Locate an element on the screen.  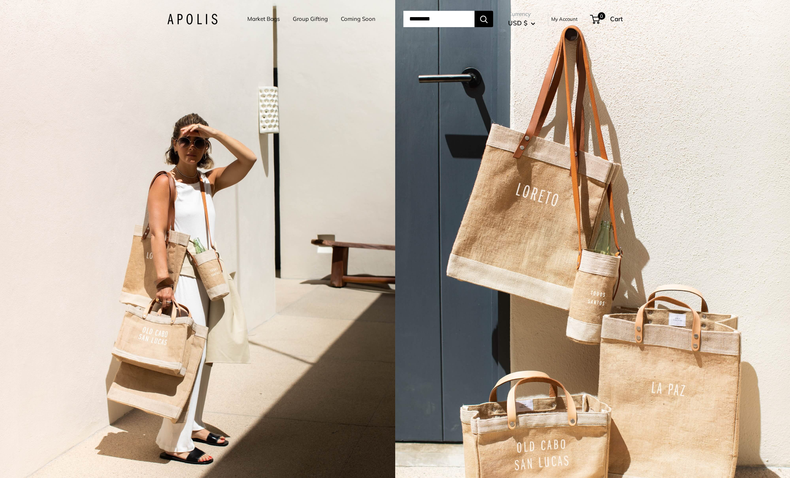
a: Coming Soon is located at coordinates (358, 19).